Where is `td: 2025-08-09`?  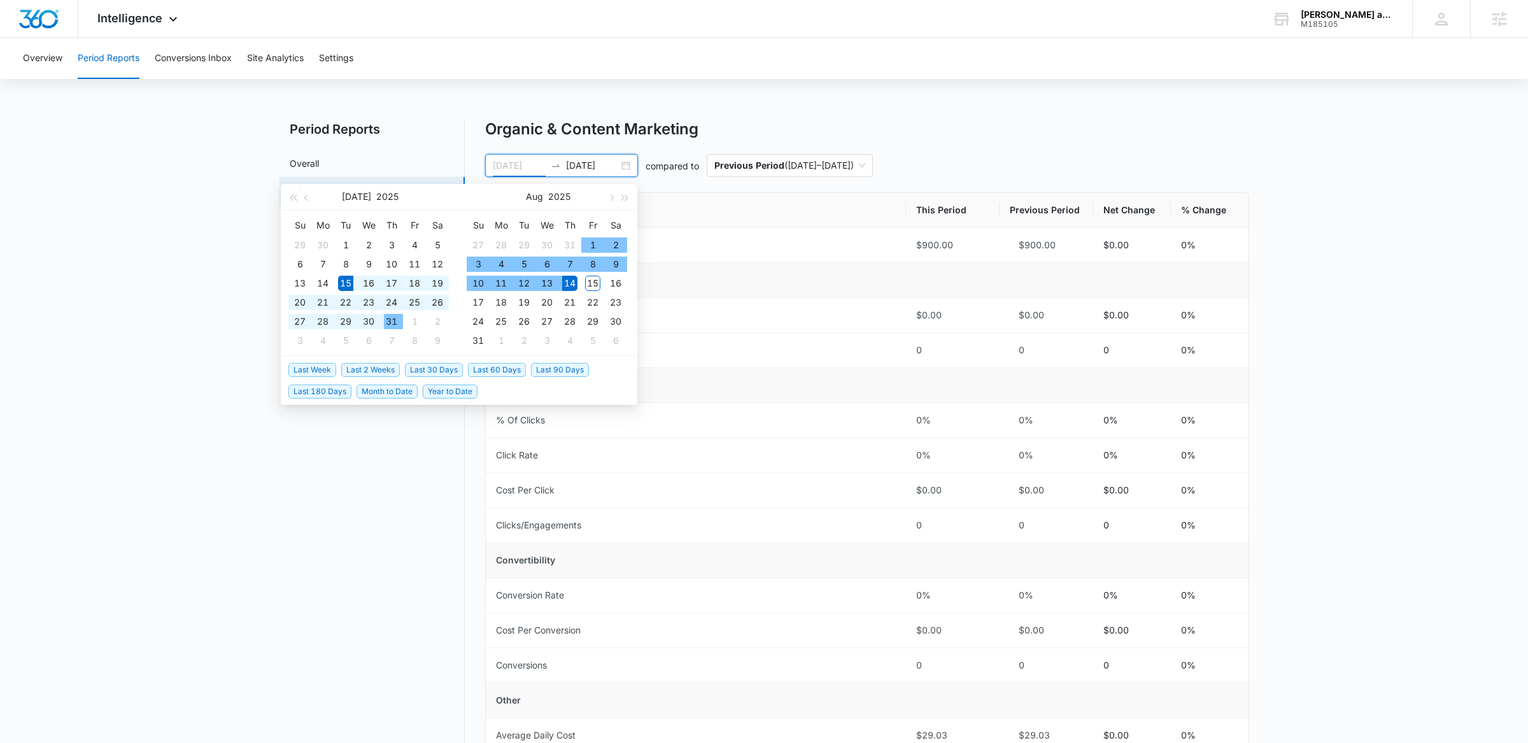
td: 2025-08-09 is located at coordinates (616, 264).